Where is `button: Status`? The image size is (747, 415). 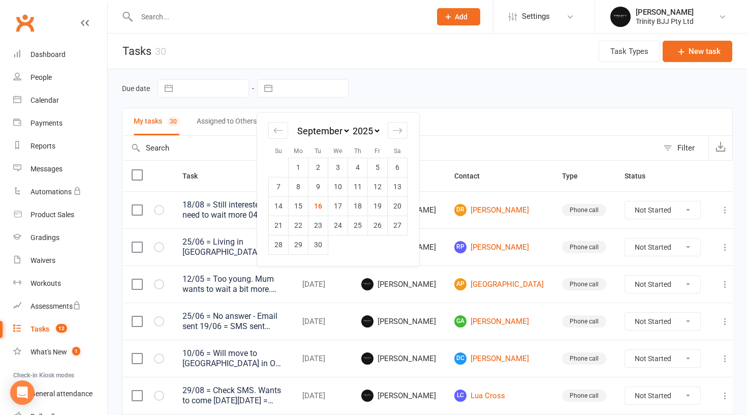 button: Status is located at coordinates (640, 176).